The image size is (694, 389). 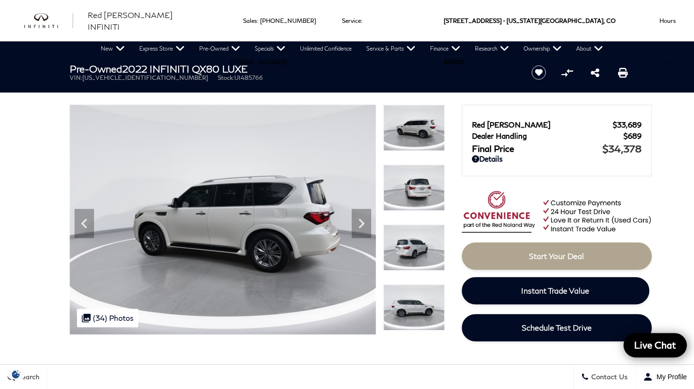 I want to click on span: Final Price, so click(x=537, y=149).